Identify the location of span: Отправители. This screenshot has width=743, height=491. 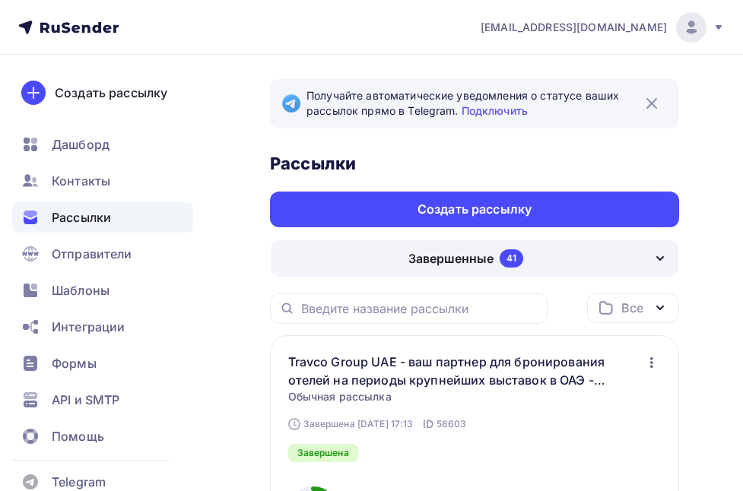
(92, 254).